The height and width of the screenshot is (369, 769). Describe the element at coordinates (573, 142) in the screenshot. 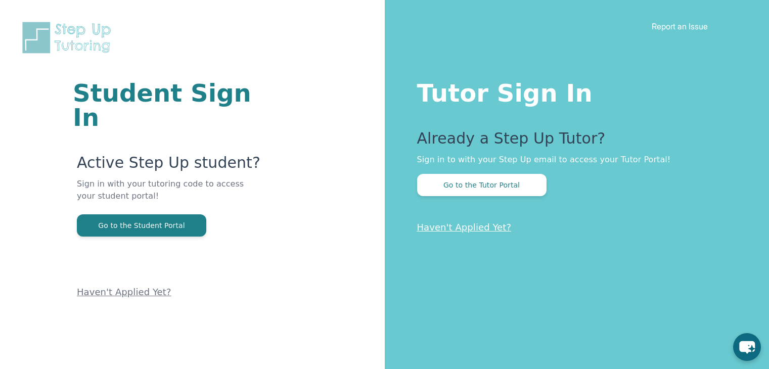

I see `p: Already a Step Up Tutor?` at that location.